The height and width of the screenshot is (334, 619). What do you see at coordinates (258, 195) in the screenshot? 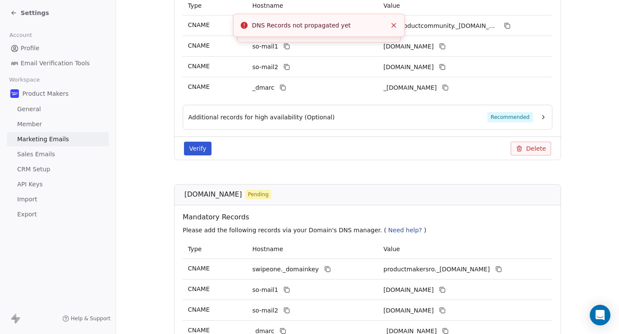
I see `span: Pending` at bounding box center [258, 195].